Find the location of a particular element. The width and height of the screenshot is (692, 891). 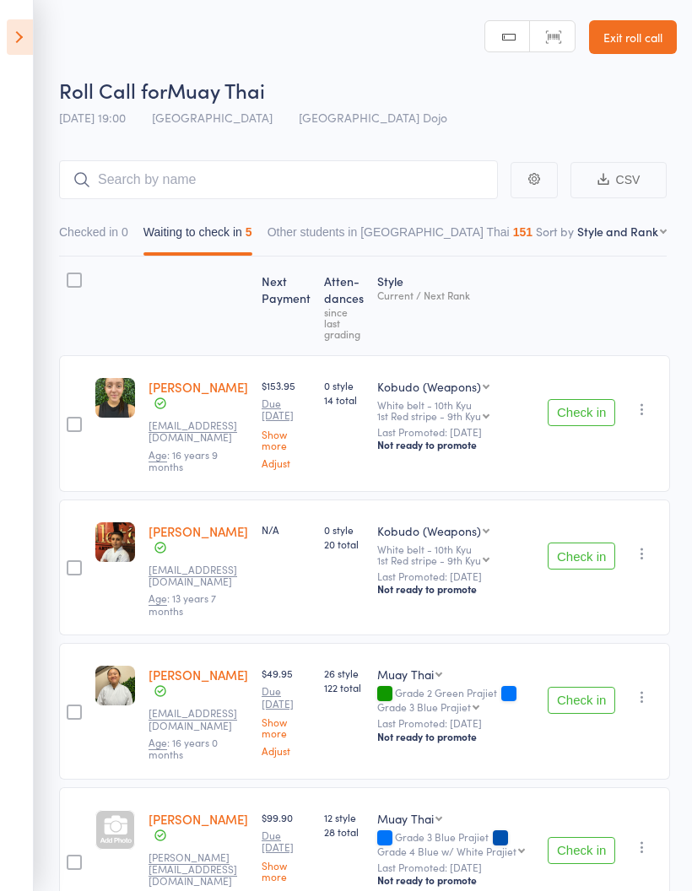

div: Grade 2 Green Prajiet is located at coordinates (456, 700).